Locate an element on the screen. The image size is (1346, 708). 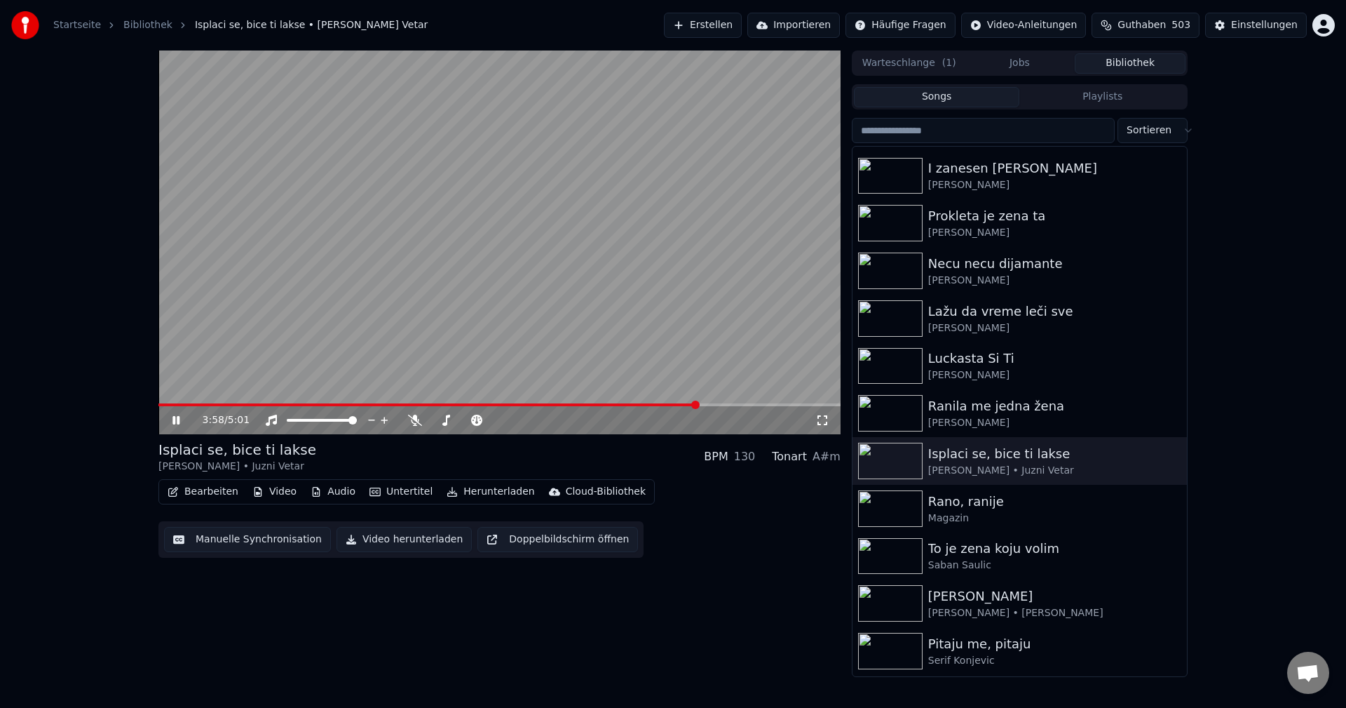
button: Doppelbildschirm öffnen is located at coordinates (558, 539).